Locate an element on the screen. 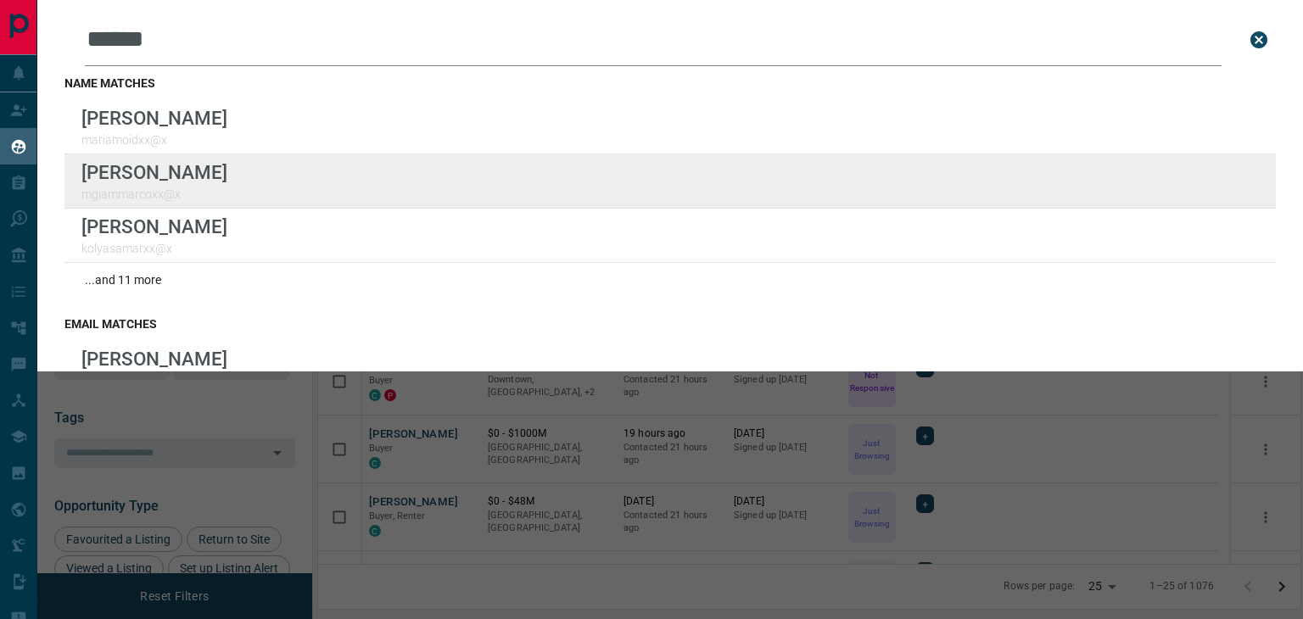 This screenshot has height=619, width=1303. h3: email matches is located at coordinates (670, 324).